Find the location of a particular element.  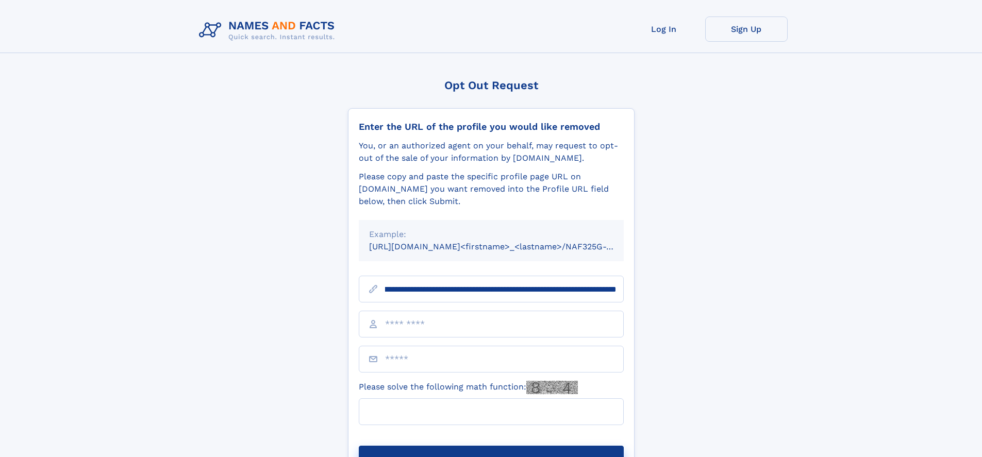

div: You, or an authorized agent on your behalf, may request to opt-out of the sale of your informatio... is located at coordinates (491, 152).